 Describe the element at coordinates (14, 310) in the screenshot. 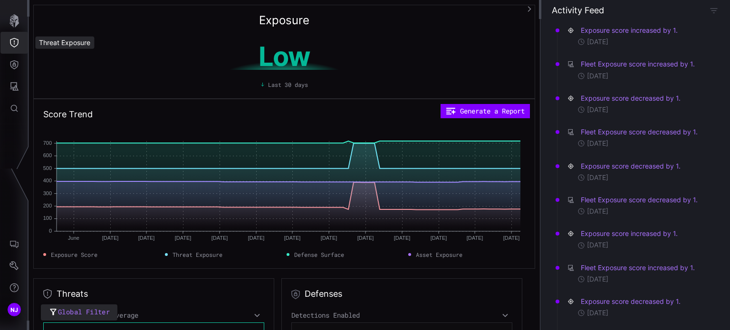

I see `span: NJ` at that location.